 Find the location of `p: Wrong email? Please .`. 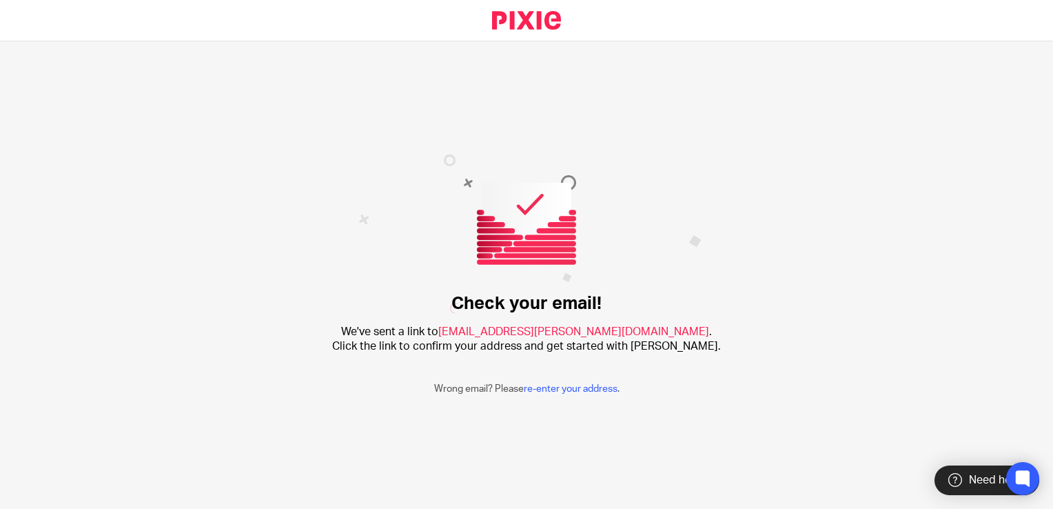

p: Wrong email? Please . is located at coordinates (526, 389).